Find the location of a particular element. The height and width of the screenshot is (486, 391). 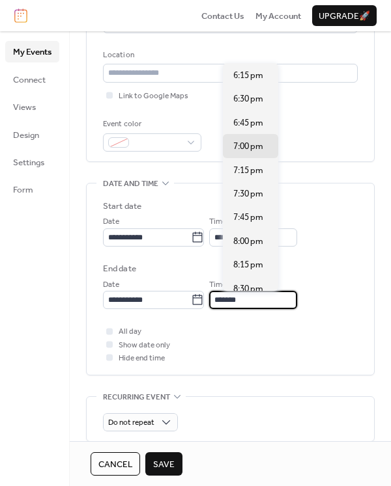

span: 6:15 pm is located at coordinates (248, 76).